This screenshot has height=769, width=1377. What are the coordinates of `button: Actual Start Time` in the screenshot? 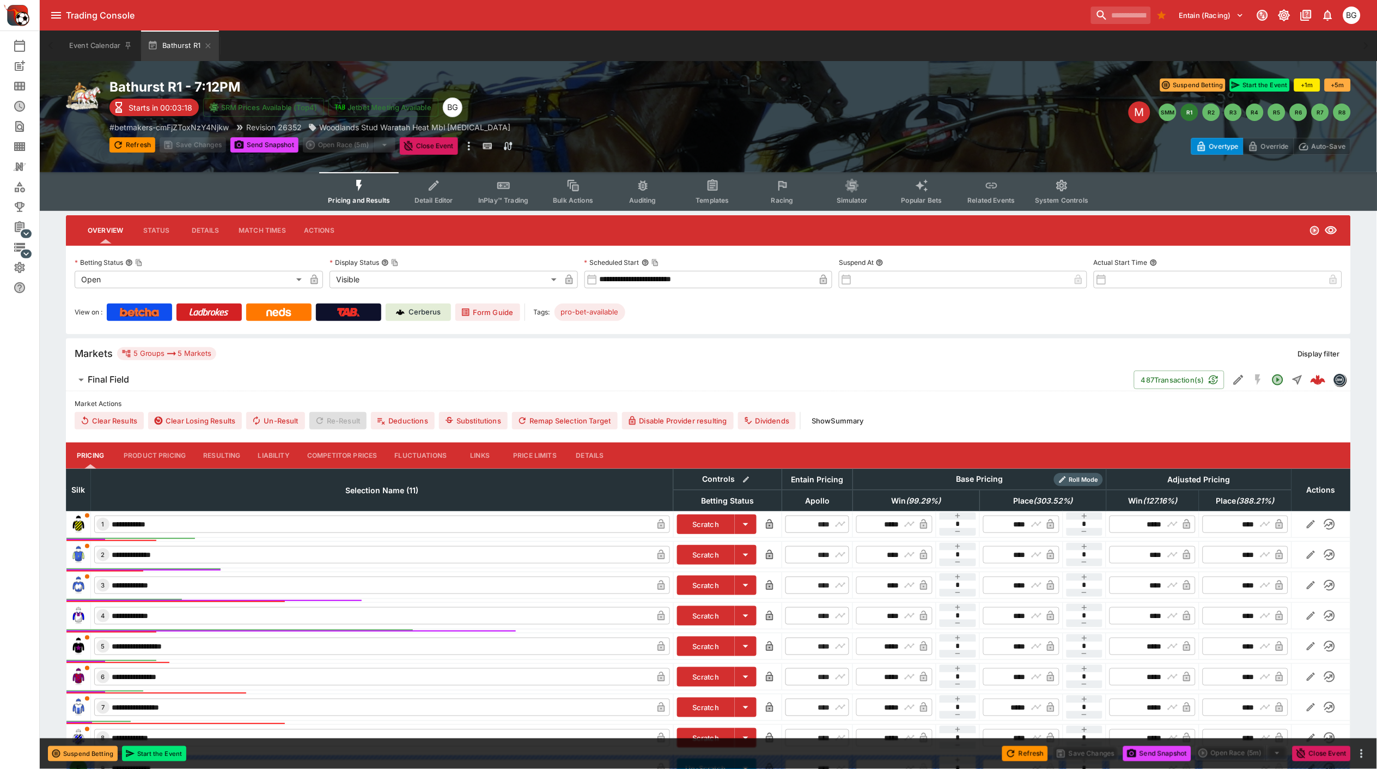 It's located at (1154, 263).